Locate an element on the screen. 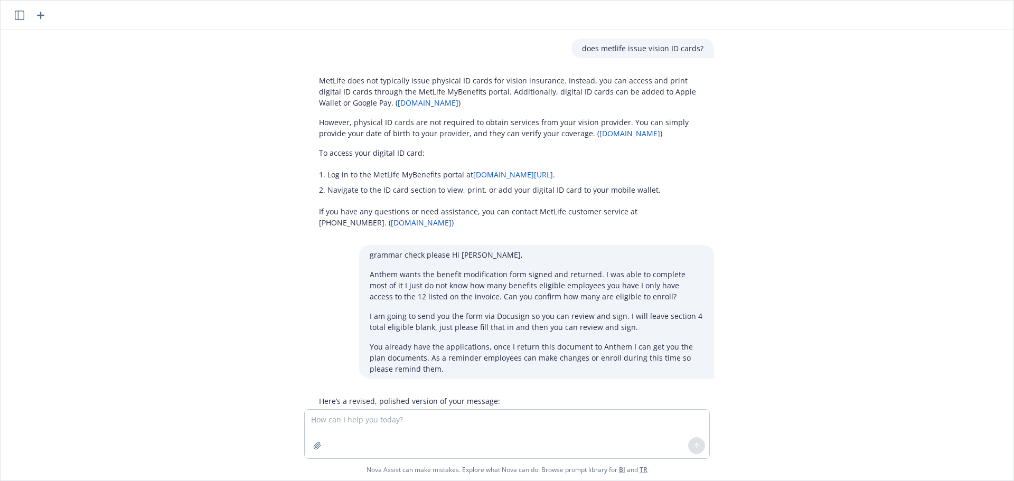  p: MetLife does not typically issue physical ID cards for vision insurance. Instead, you can access ... is located at coordinates (511, 91).